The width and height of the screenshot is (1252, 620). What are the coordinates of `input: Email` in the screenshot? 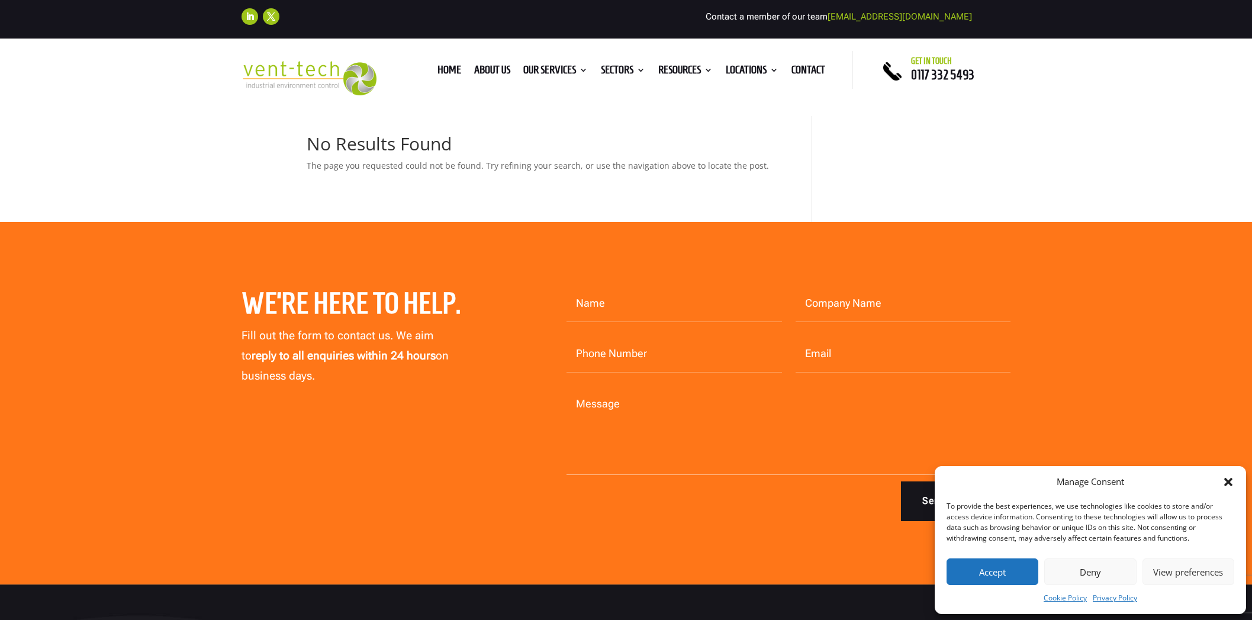 It's located at (903, 354).